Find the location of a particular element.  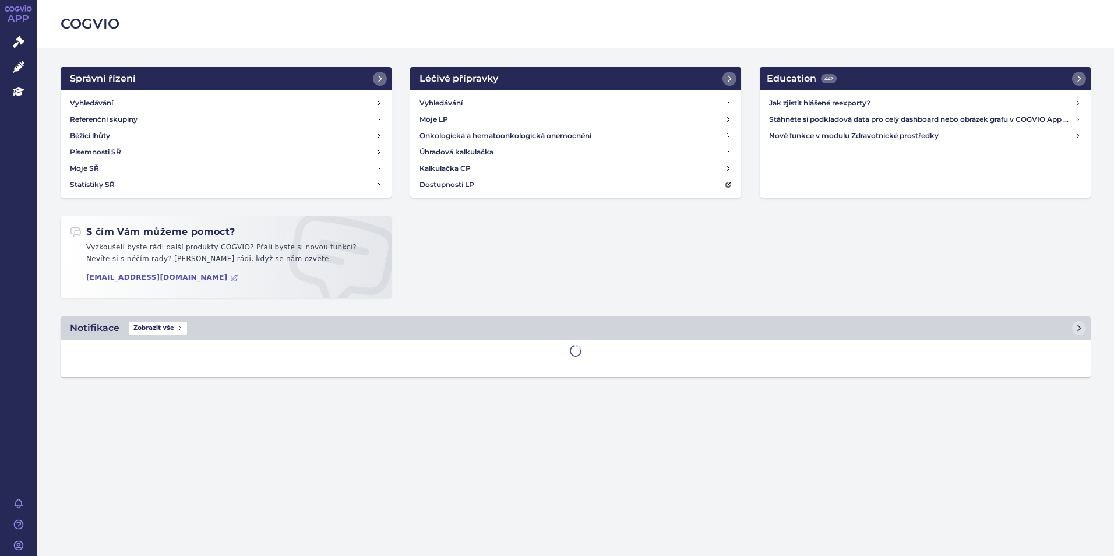

h2: S čím Vám můžeme pomoct? is located at coordinates (153, 232).